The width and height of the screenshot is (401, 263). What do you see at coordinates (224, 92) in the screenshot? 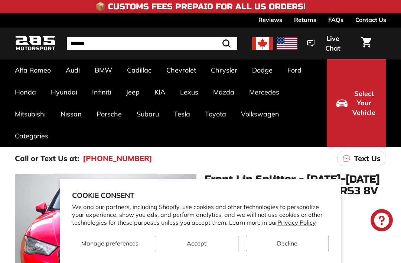
I see `a: Mazda` at bounding box center [224, 92].